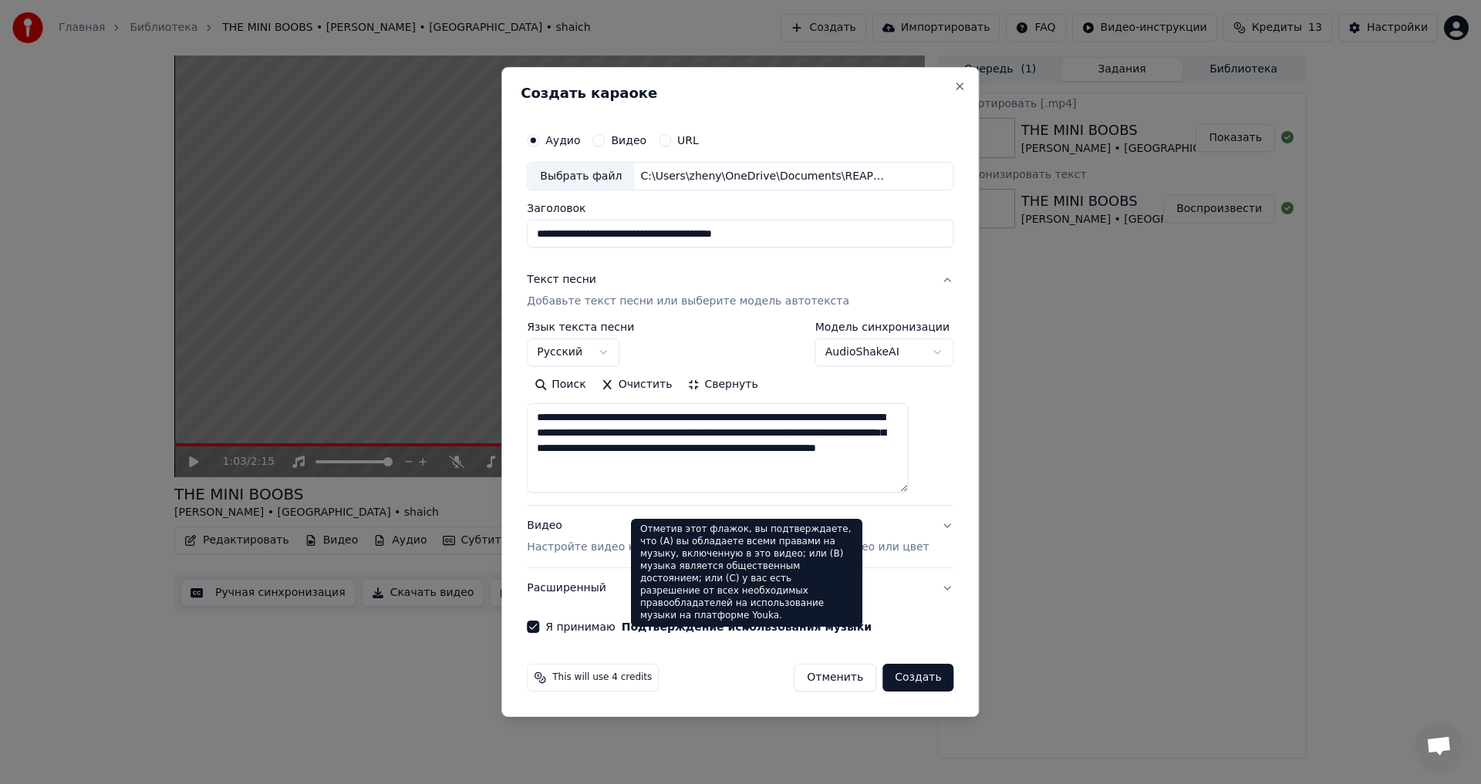  What do you see at coordinates (740, 414) in the screenshot?
I see `div: Текст песниДобавьте текст песни или выберите модель автотекста` at bounding box center [740, 414].